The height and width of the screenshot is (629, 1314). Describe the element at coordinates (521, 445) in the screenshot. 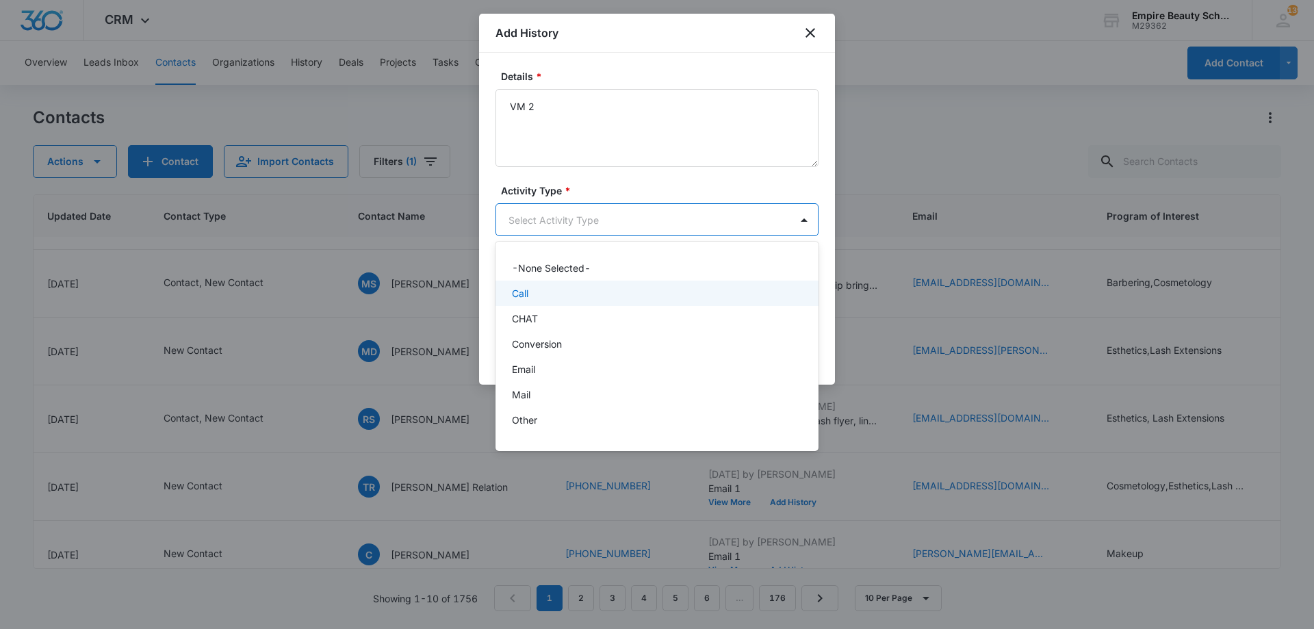

I see `p: P2P` at that location.